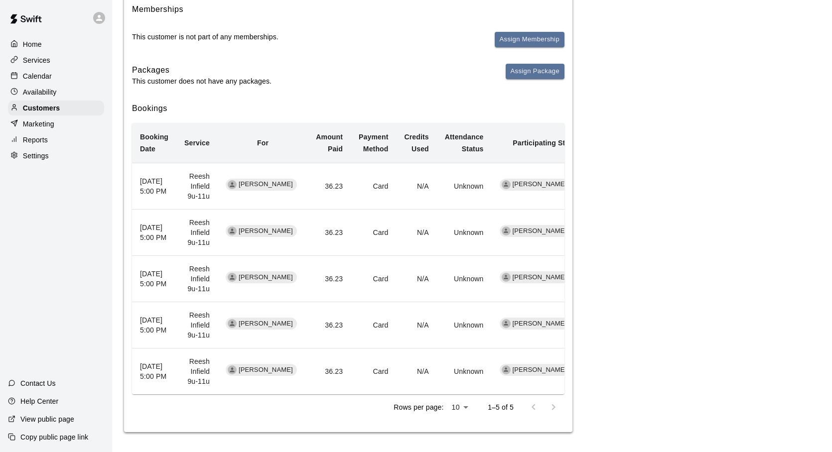 This screenshot has height=452, width=832. Describe the element at coordinates (205, 37) in the screenshot. I see `p: This customer is not part of any memberships.` at that location.